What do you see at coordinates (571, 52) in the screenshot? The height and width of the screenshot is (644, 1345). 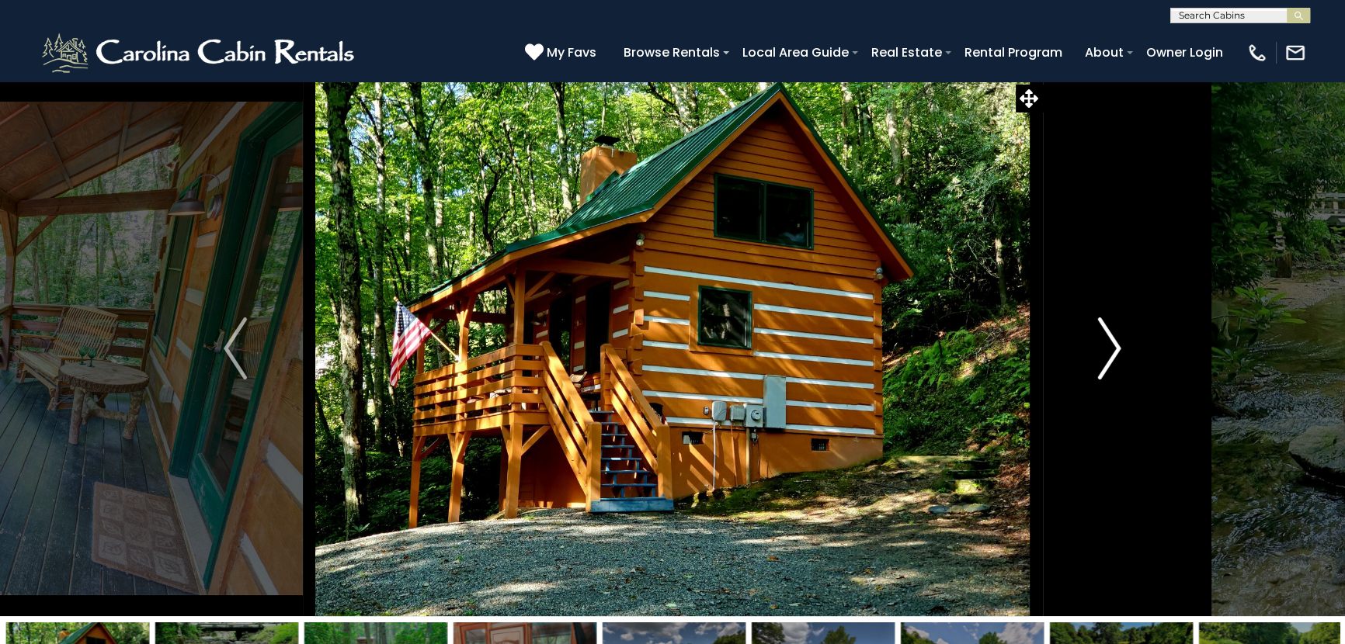 I see `span: My Favs` at bounding box center [571, 52].